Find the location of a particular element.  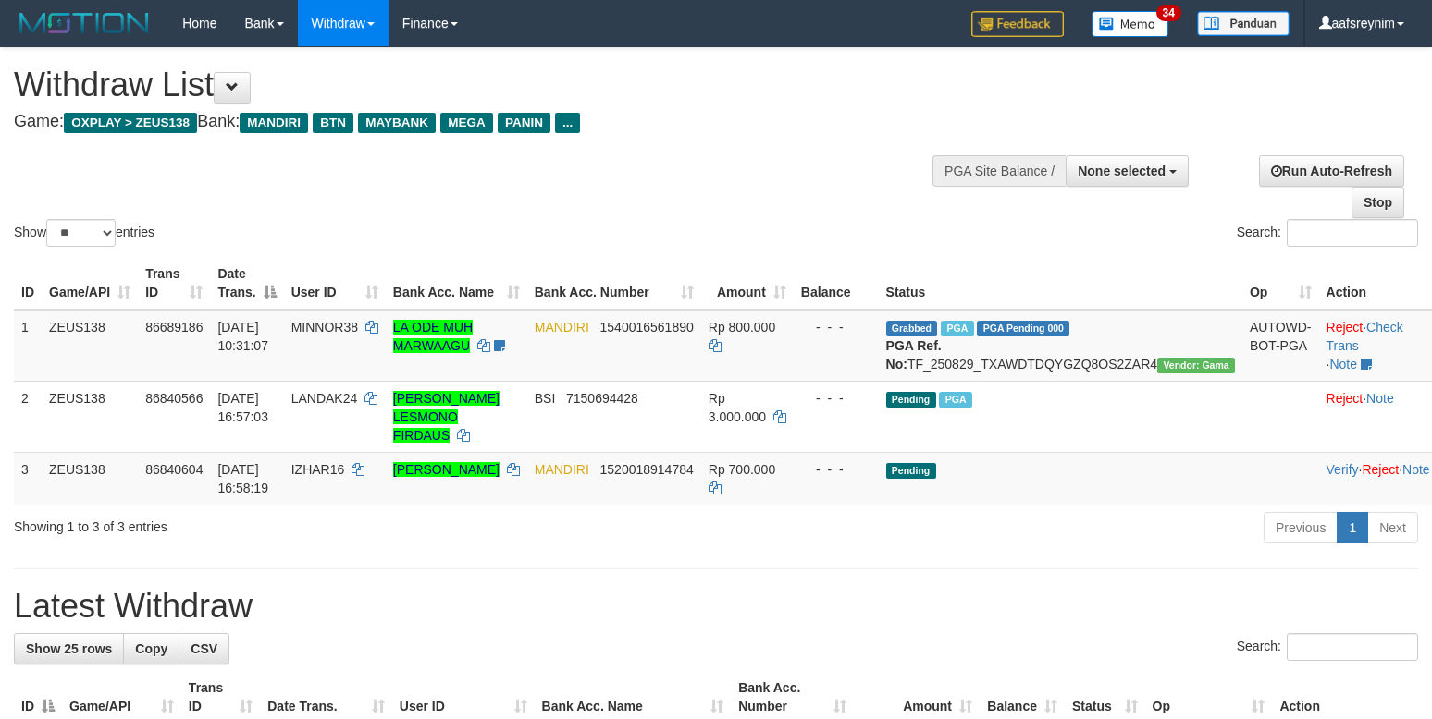

td: AUTOWD-BOT-PGA is located at coordinates (1280, 346).